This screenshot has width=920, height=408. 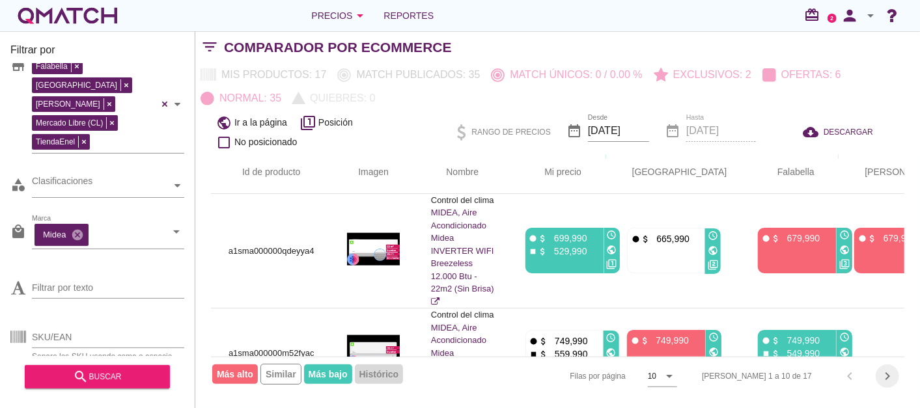 What do you see at coordinates (887, 376) in the screenshot?
I see `i: chevron_right` at bounding box center [887, 376].